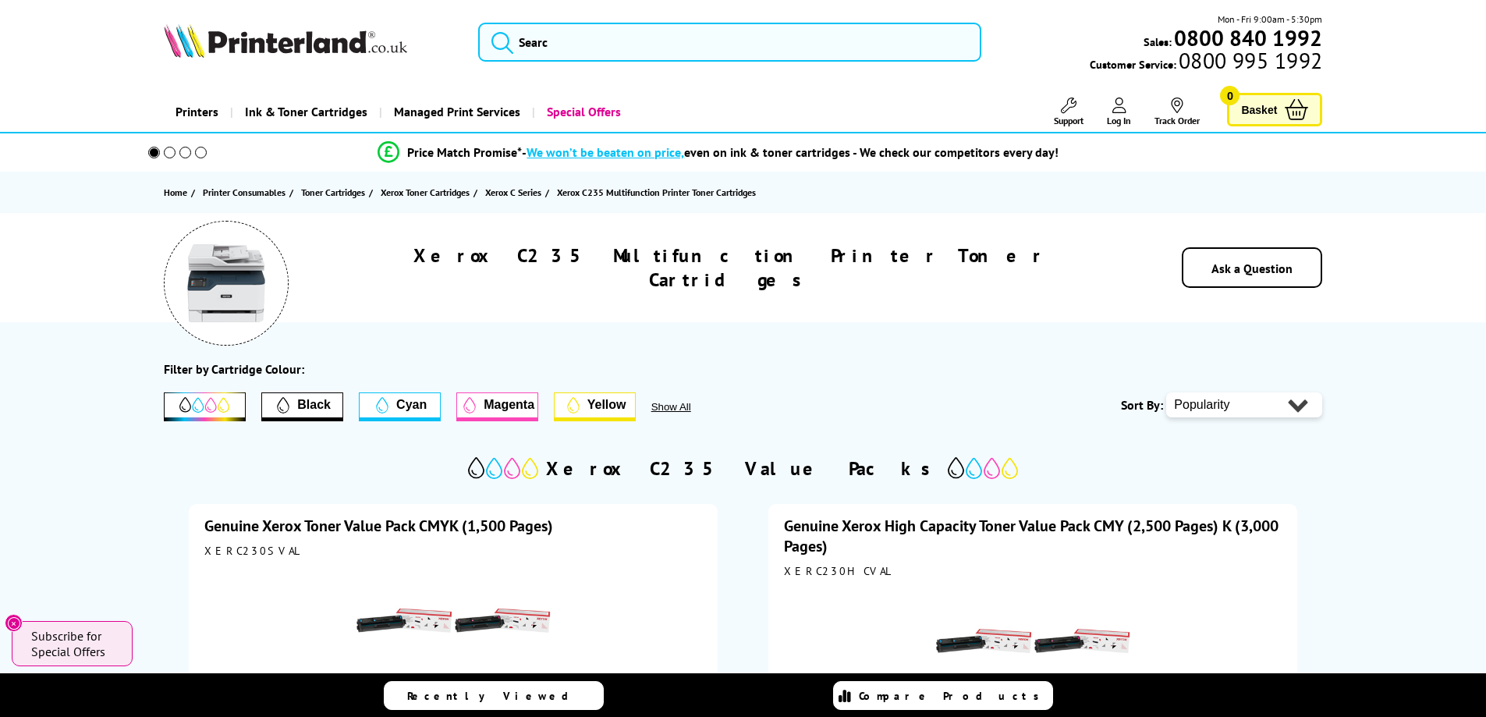 This screenshot has width=1486, height=717. Describe the element at coordinates (13, 622) in the screenshot. I see `button: Close` at that location.